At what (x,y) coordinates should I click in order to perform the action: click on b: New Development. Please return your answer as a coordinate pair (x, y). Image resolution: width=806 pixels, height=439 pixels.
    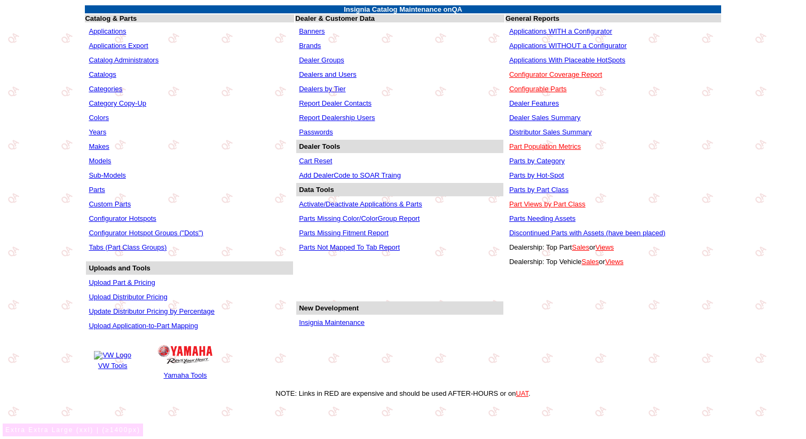
    Looking at the image, I should click on (329, 308).